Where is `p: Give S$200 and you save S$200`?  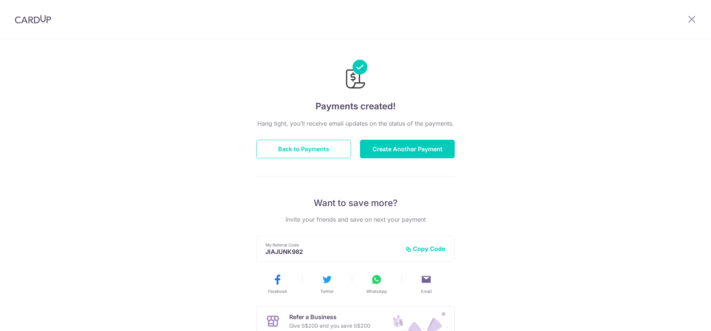 p: Give S$200 and you save S$200 is located at coordinates (330, 326).